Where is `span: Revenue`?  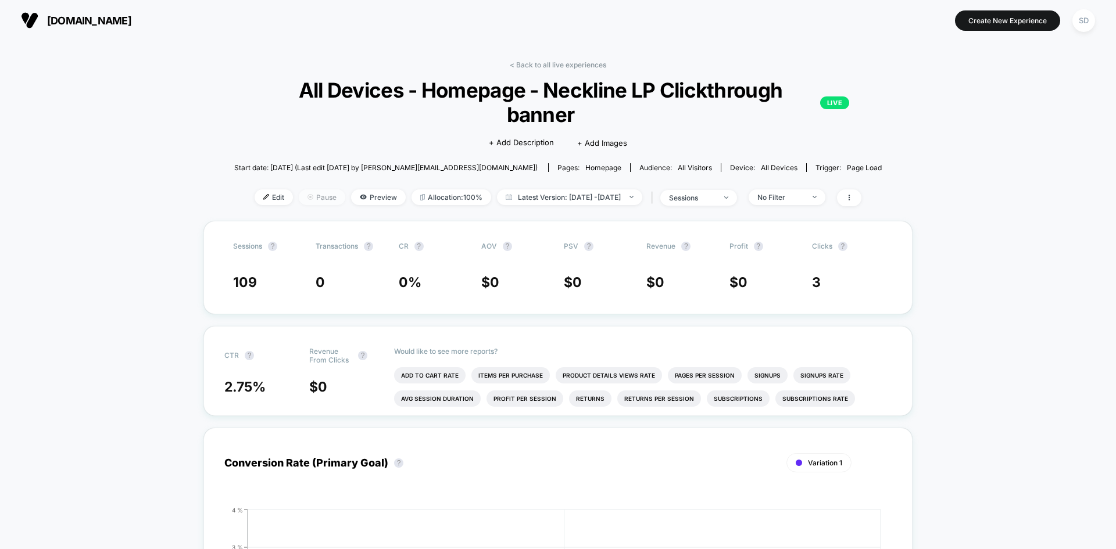 span: Revenue is located at coordinates (661, 246).